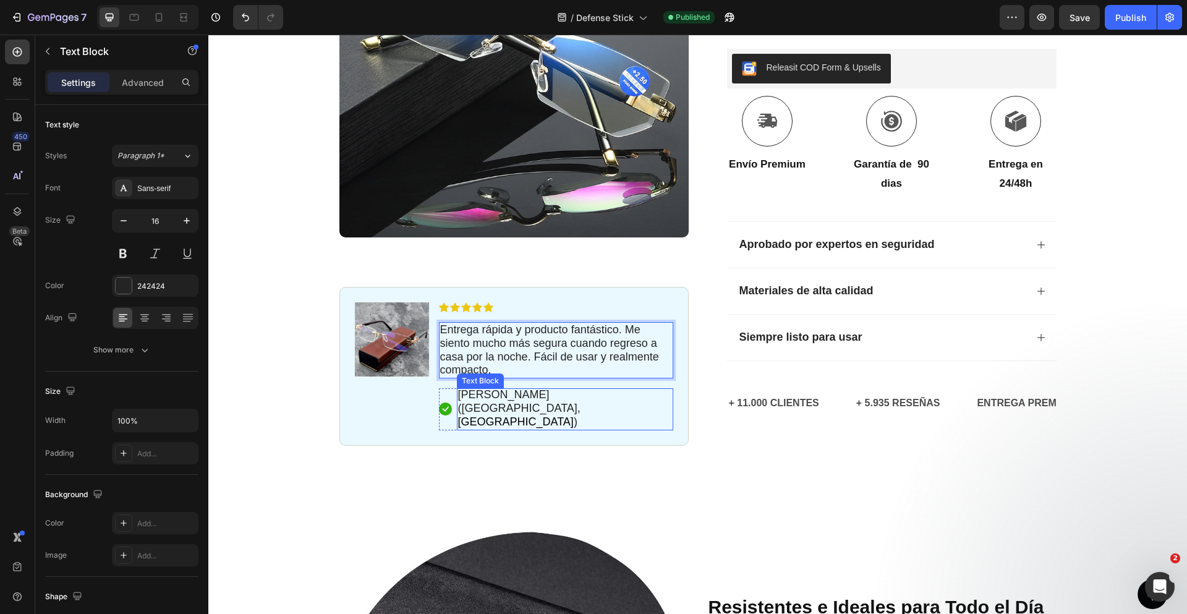  What do you see at coordinates (65, 597) in the screenshot?
I see `div: Shape` at bounding box center [65, 597].